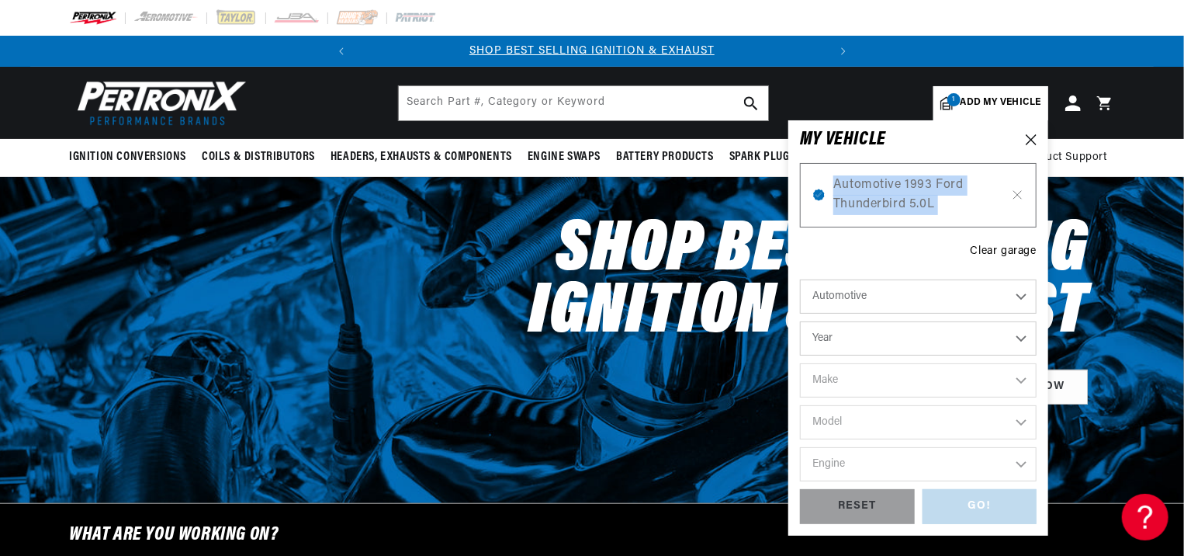 This screenshot has height=556, width=1184. What do you see at coordinates (258, 157) in the screenshot?
I see `span: Coils & Distributors` at bounding box center [258, 157].